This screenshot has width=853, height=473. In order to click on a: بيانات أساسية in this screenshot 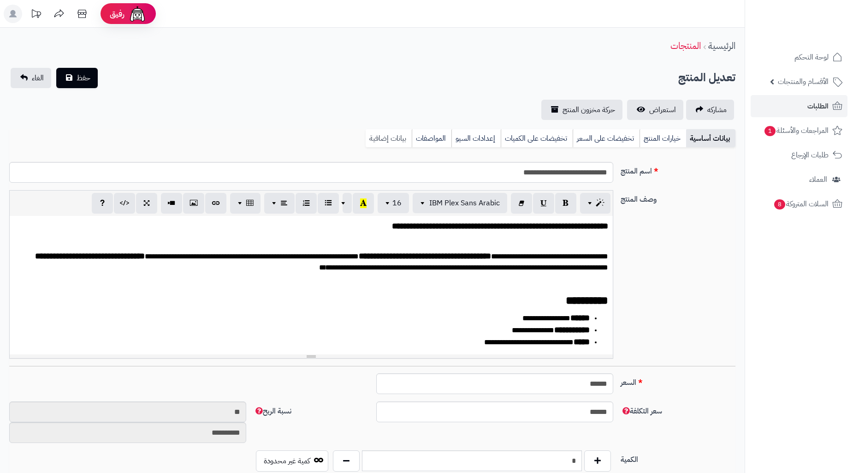, I will do `click(711, 138)`.